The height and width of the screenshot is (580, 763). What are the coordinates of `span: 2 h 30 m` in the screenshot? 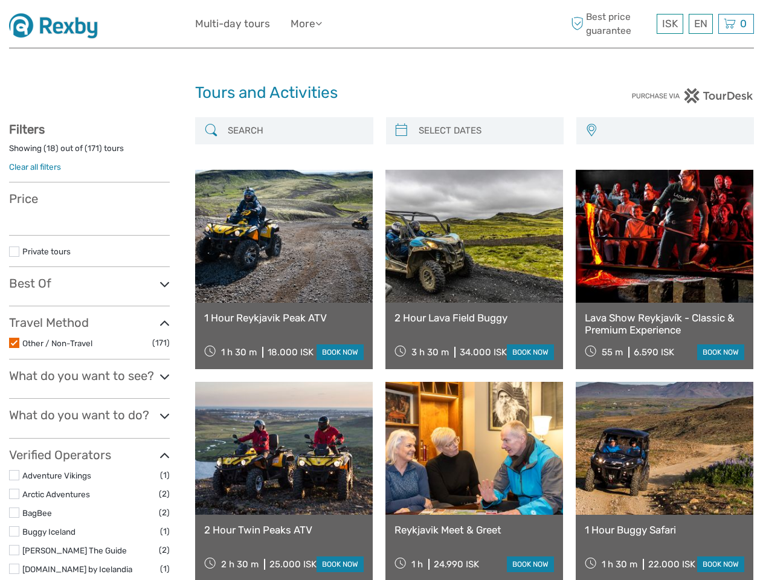 It's located at (240, 565).